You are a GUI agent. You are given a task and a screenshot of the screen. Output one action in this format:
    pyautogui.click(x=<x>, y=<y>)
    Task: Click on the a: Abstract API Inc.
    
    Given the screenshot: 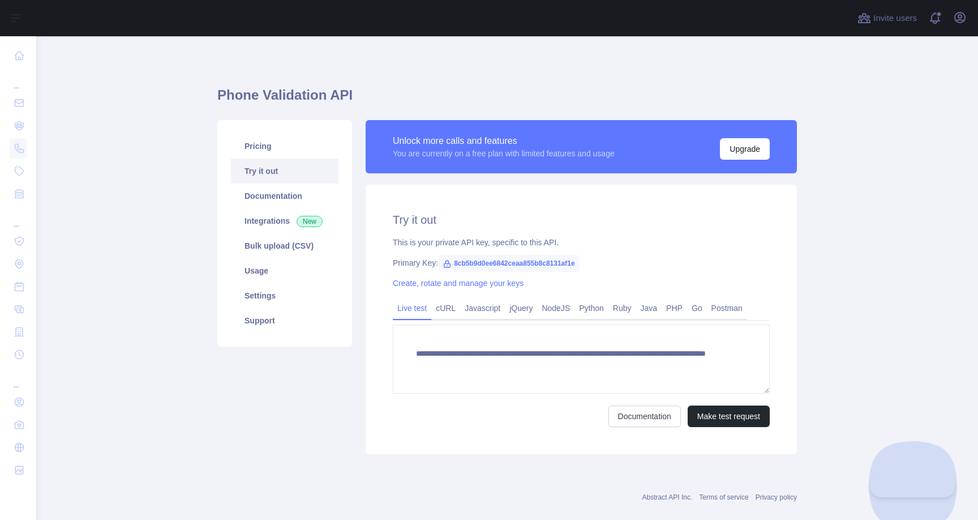 What is the action you would take?
    pyautogui.click(x=667, y=497)
    